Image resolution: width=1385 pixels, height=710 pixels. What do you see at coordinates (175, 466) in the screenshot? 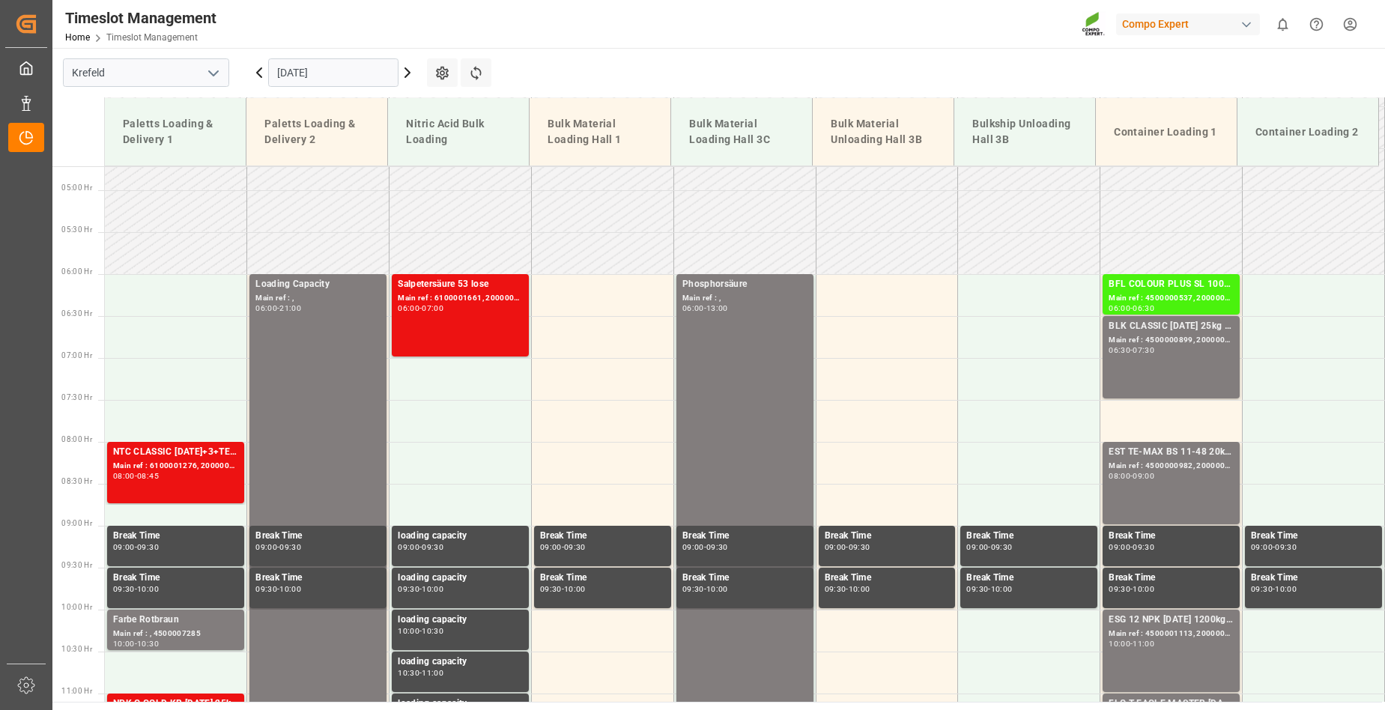
I see `div: Main ref : 6100001276, 2000000929` at bounding box center [175, 466].